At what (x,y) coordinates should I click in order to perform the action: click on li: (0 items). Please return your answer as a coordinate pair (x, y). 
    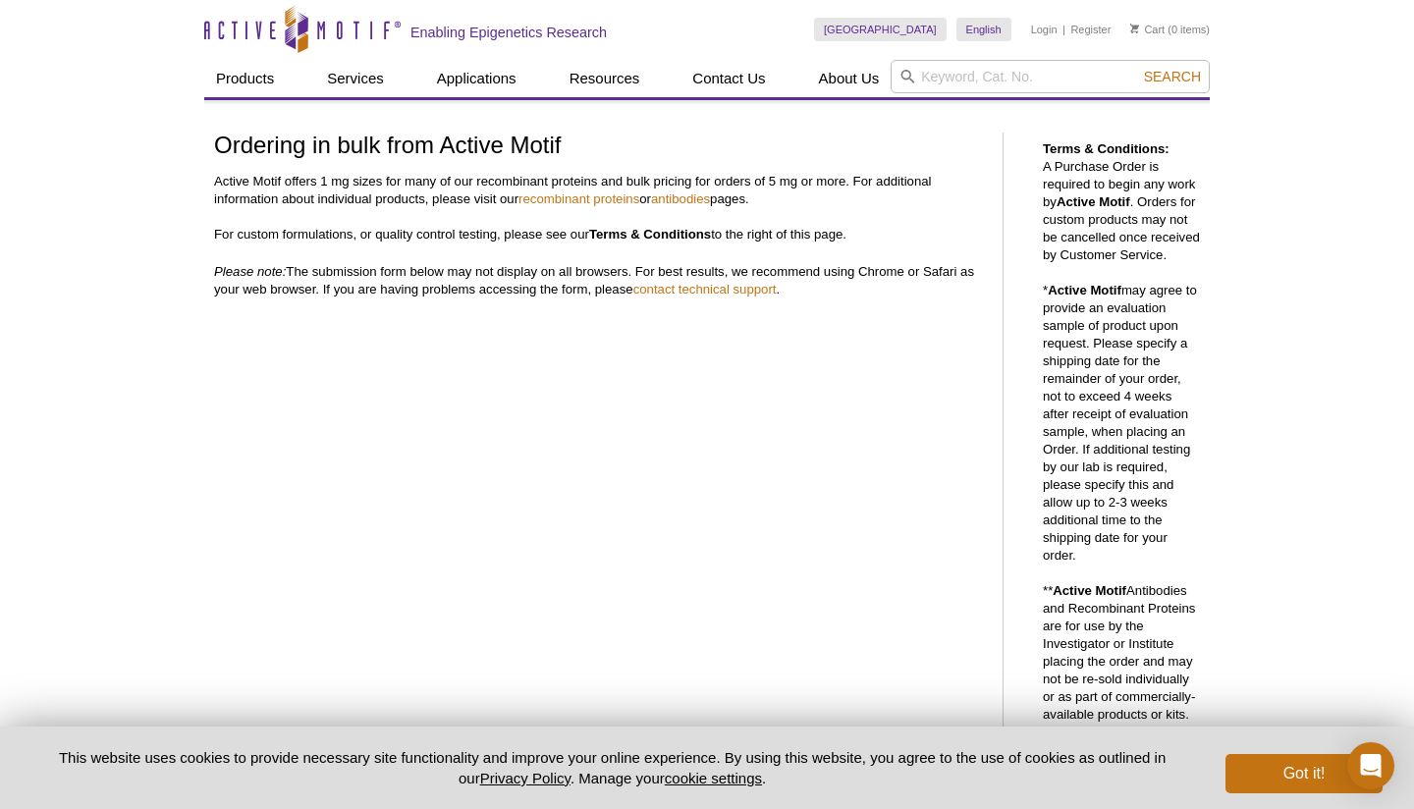
    Looking at the image, I should click on (1169, 29).